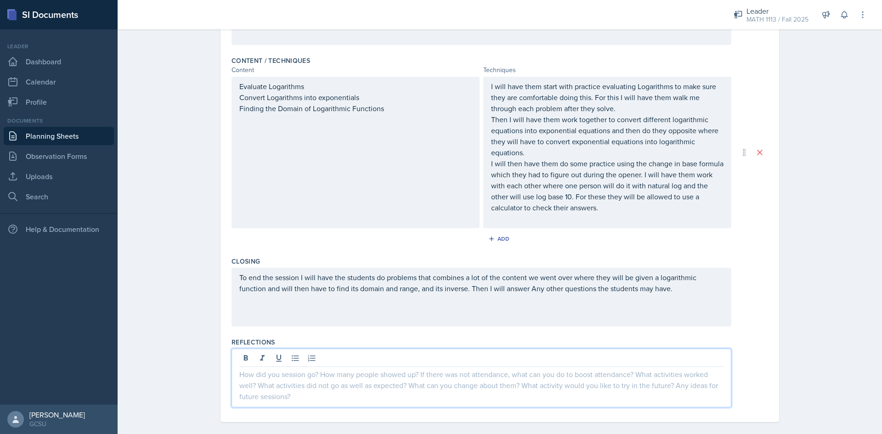 This screenshot has height=434, width=882. I want to click on p: I will have them start with practice evaluating Logarithms to make sure they are comfortable doin..., so click(608, 97).